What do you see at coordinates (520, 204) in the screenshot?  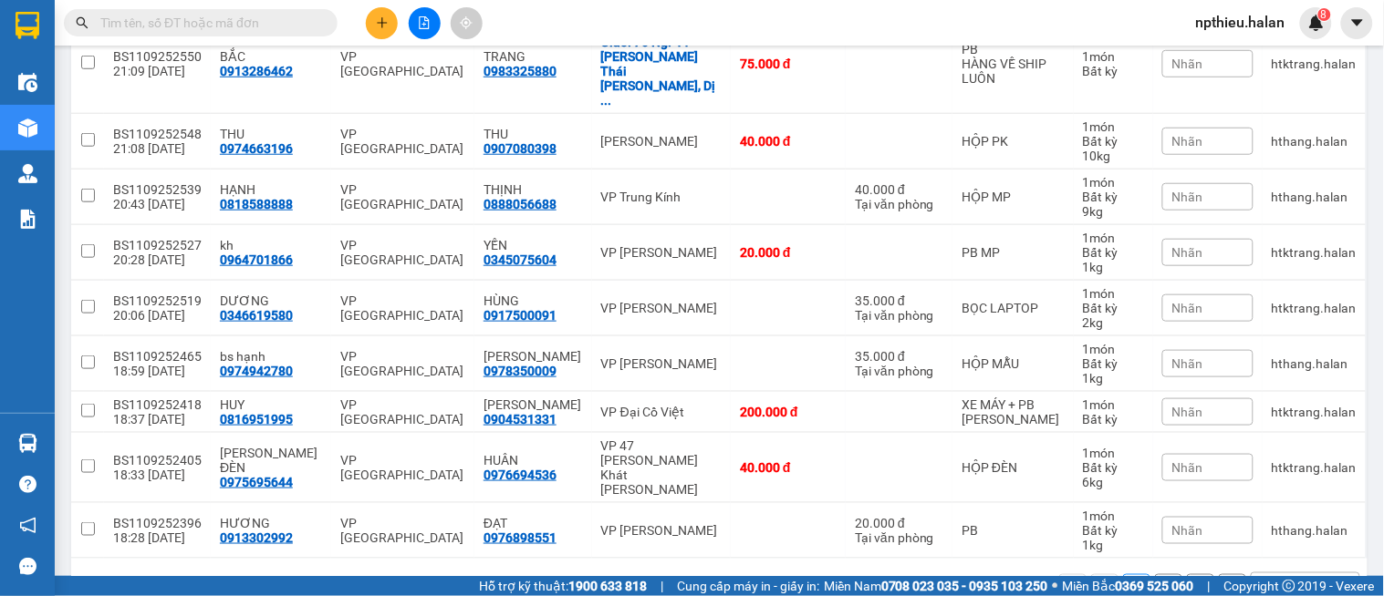 I see `div: 0888056688` at bounding box center [520, 204].